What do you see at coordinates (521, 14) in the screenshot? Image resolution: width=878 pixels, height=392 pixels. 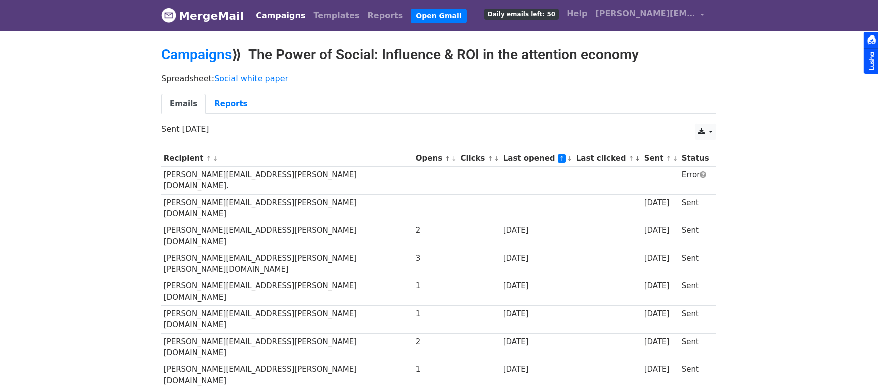 I see `span: Daily emails left: 50` at bounding box center [521, 14].